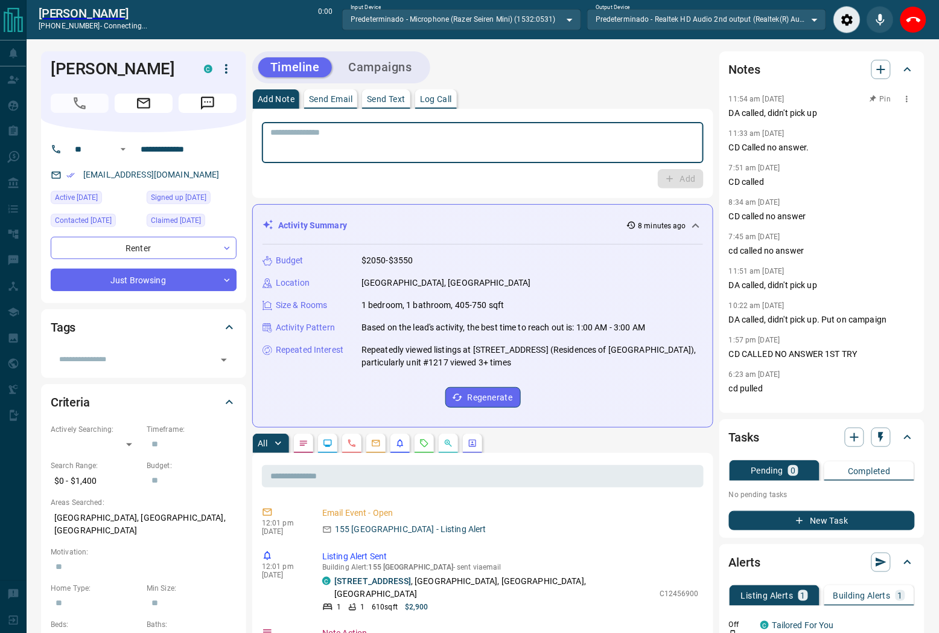 The width and height of the screenshot is (939, 633). What do you see at coordinates (95, 222) in the screenshot?
I see `div: Fri Oct 10 2025` at bounding box center [95, 222].